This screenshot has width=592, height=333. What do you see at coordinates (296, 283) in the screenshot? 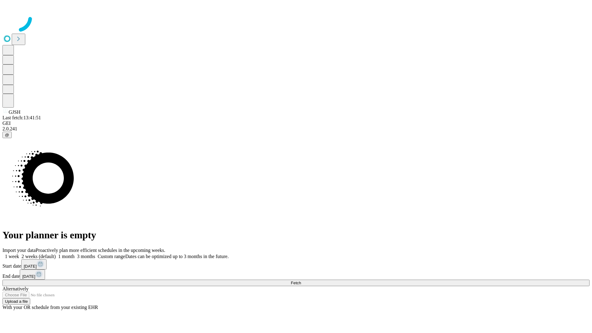
I see `span: Fetch` at bounding box center [296, 283].